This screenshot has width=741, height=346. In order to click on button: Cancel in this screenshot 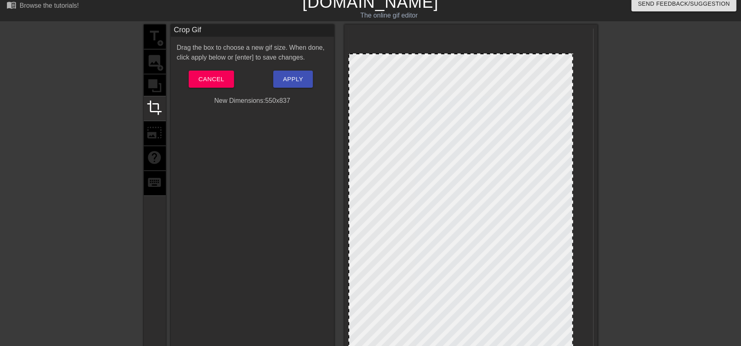, I will do `click(211, 79)`.